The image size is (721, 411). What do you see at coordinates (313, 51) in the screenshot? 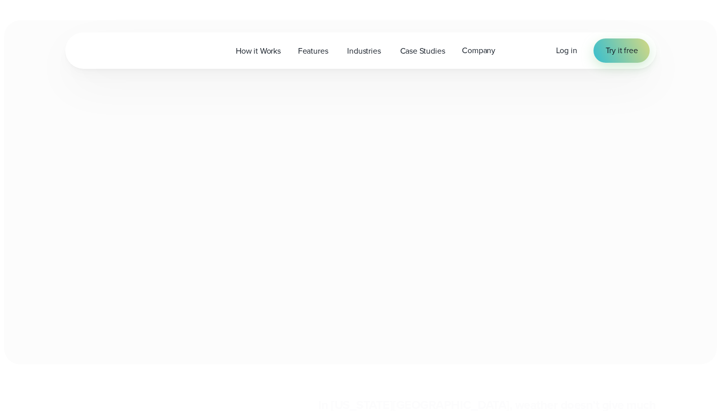
I see `span: Features` at bounding box center [313, 51].